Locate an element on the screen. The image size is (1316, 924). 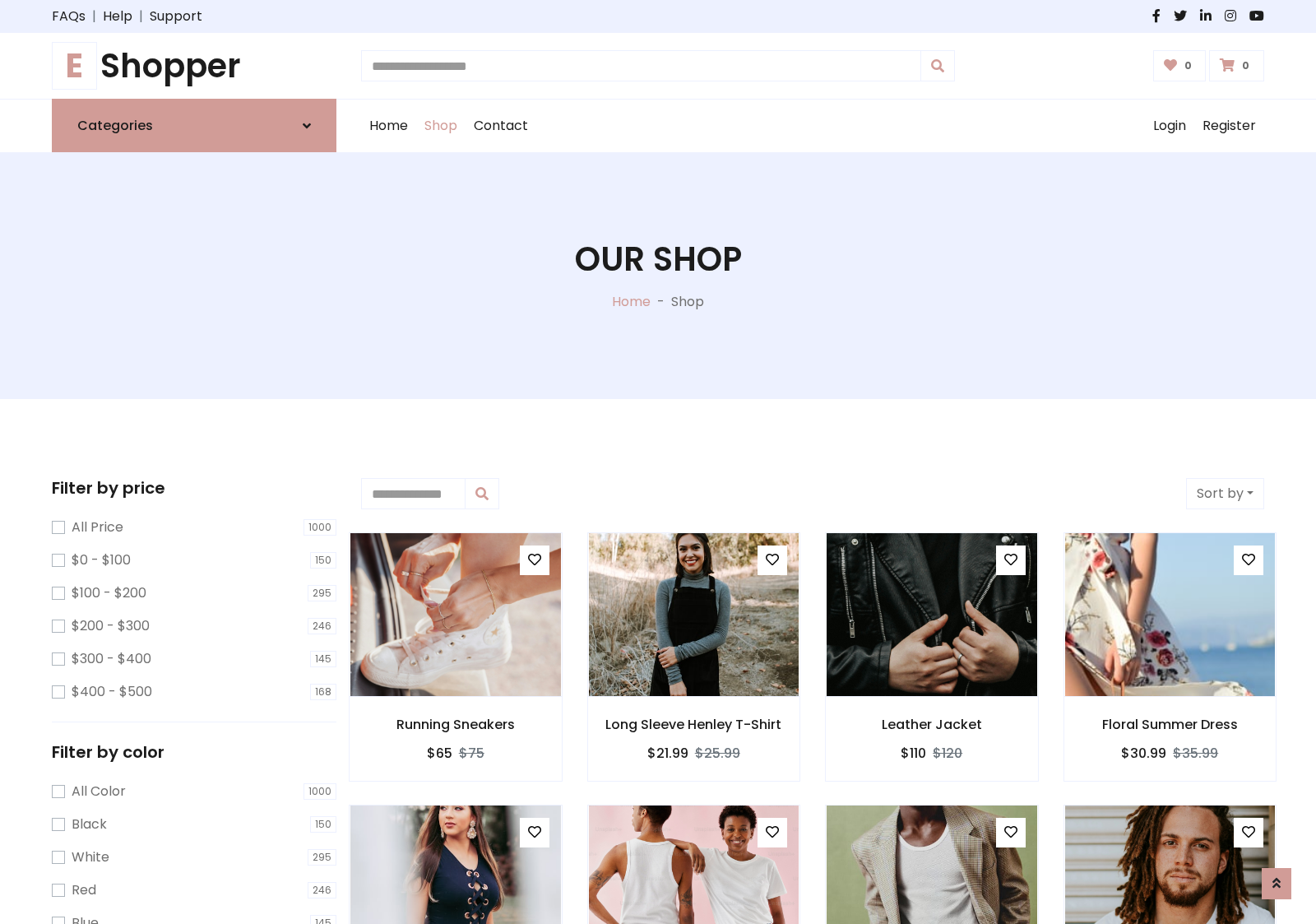
h6: $65 is located at coordinates (439, 753).